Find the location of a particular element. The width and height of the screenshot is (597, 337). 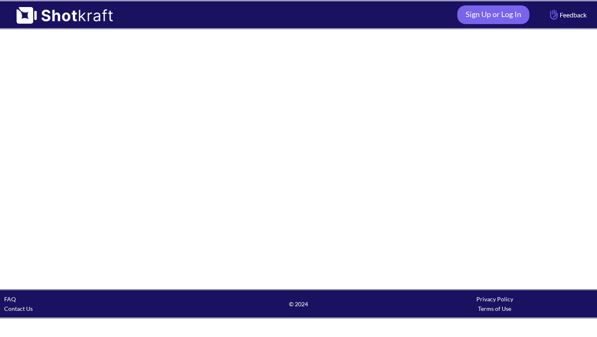

span: © 2024 is located at coordinates (298, 303).